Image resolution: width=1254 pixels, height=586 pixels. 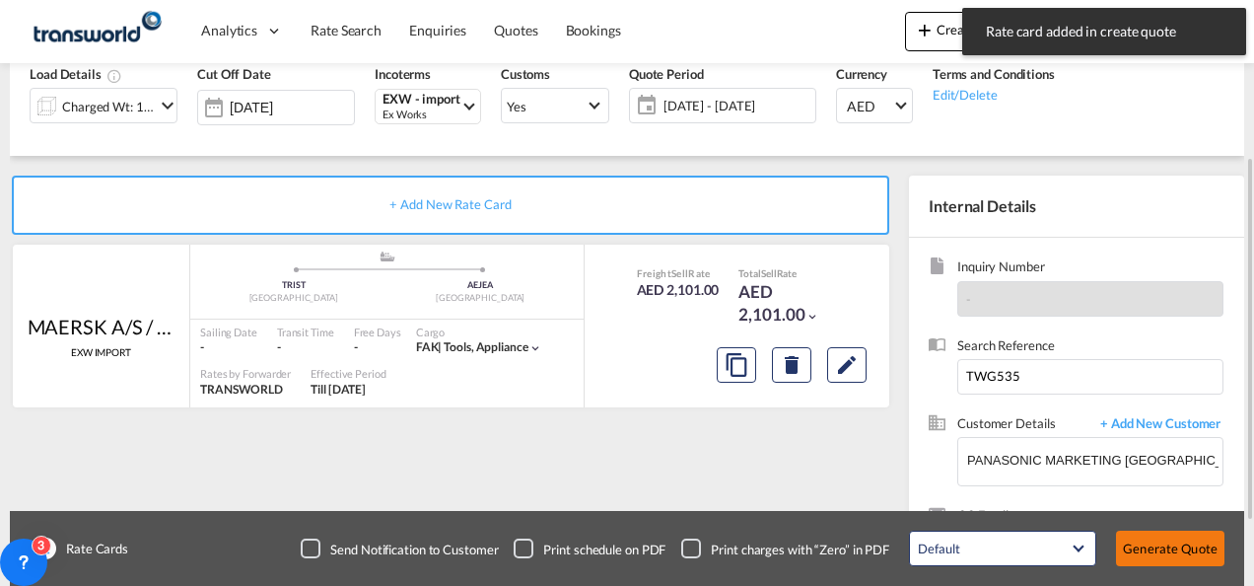 I want to click on span: CC Email, so click(x=1091, y=517).